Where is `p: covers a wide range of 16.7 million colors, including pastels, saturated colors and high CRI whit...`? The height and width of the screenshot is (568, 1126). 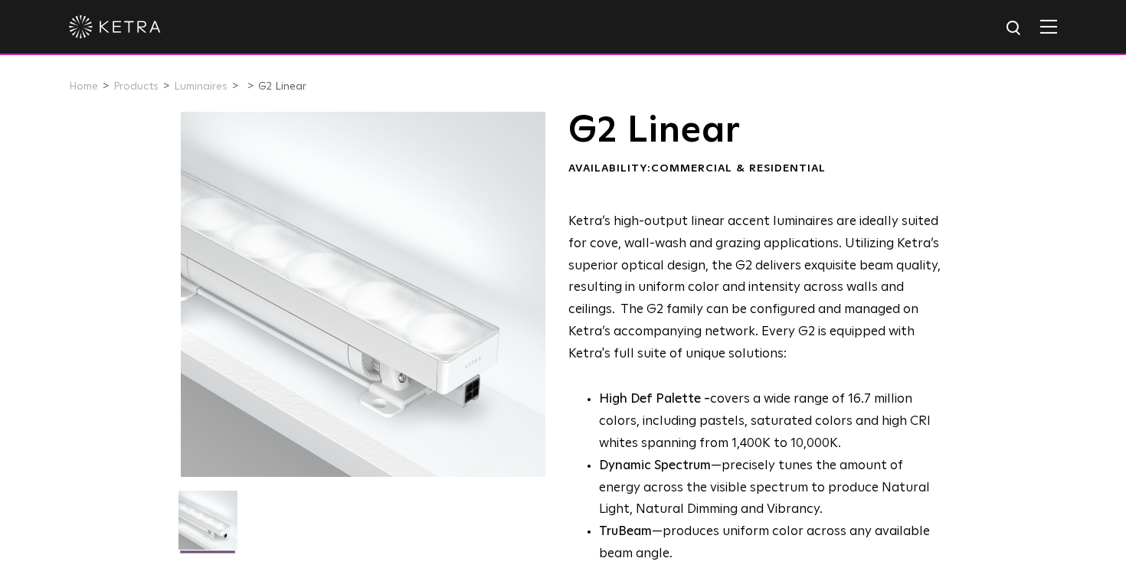
p: covers a wide range of 16.7 million colors, including pastels, saturated colors and high CRI whit... is located at coordinates (770, 422).